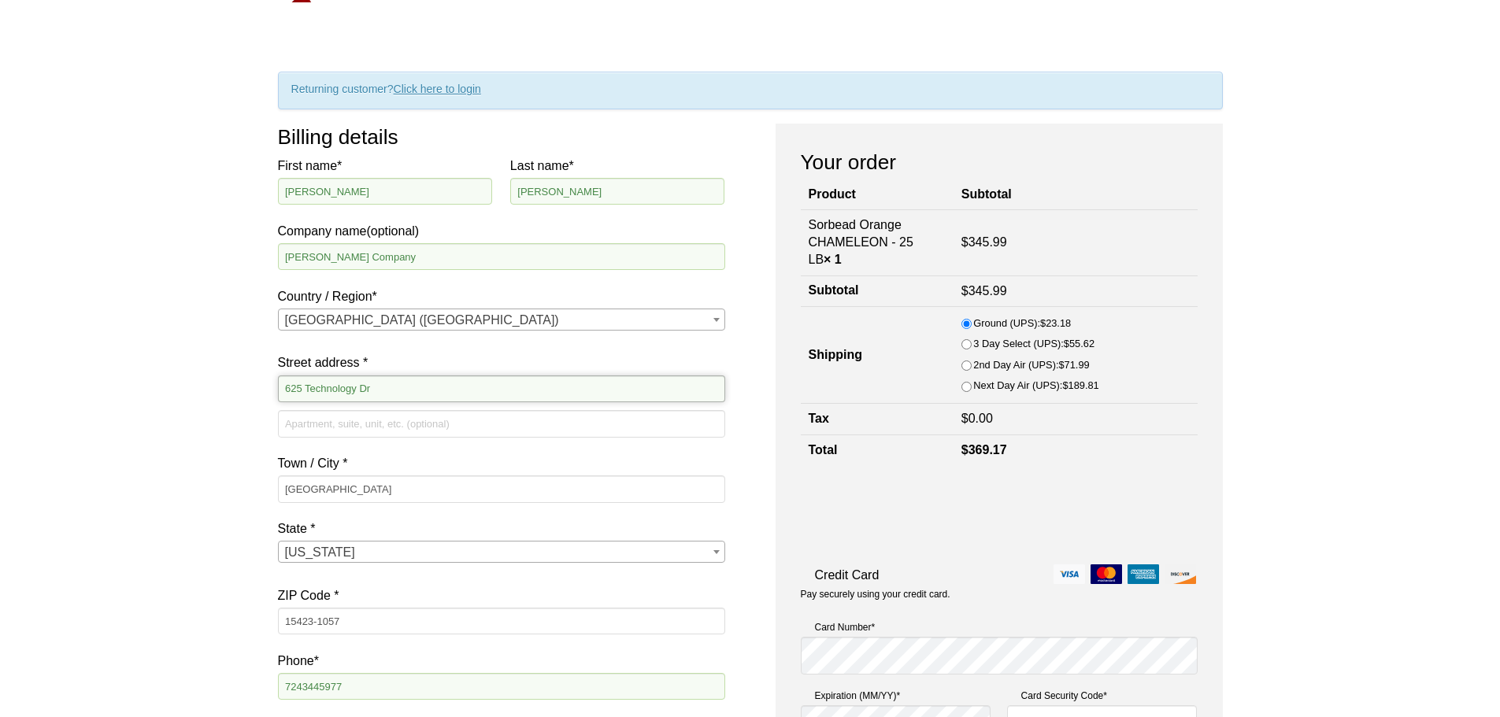  Describe the element at coordinates (1055, 323) in the screenshot. I see `bdi: 23.18` at that location.